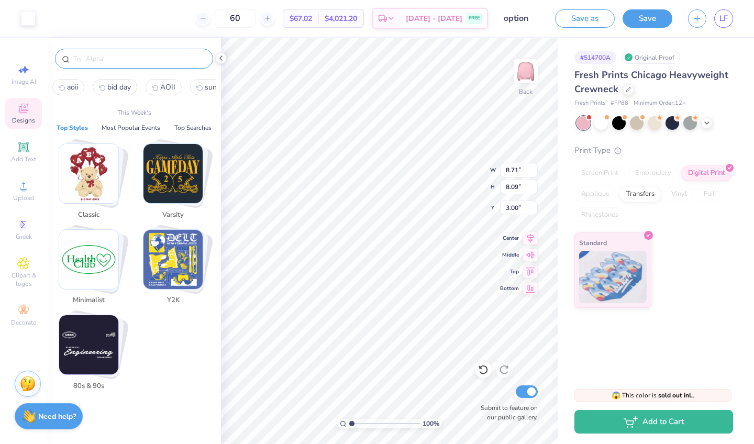 The image size is (754, 444). Describe the element at coordinates (173, 259) in the screenshot. I see `img: Y2K` at that location.